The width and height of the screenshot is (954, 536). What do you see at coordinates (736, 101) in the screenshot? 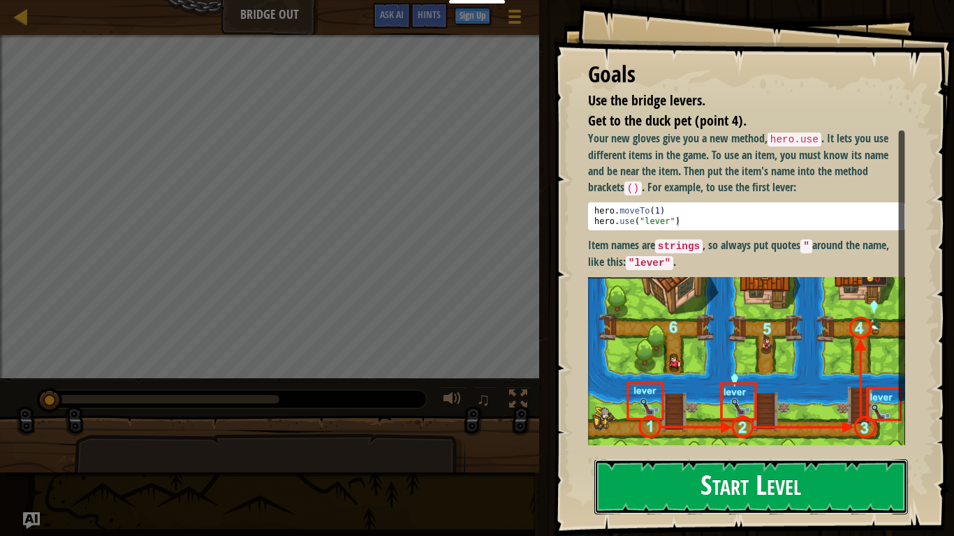
I see `li: Use the bridge levers.` at bounding box center [736, 101].